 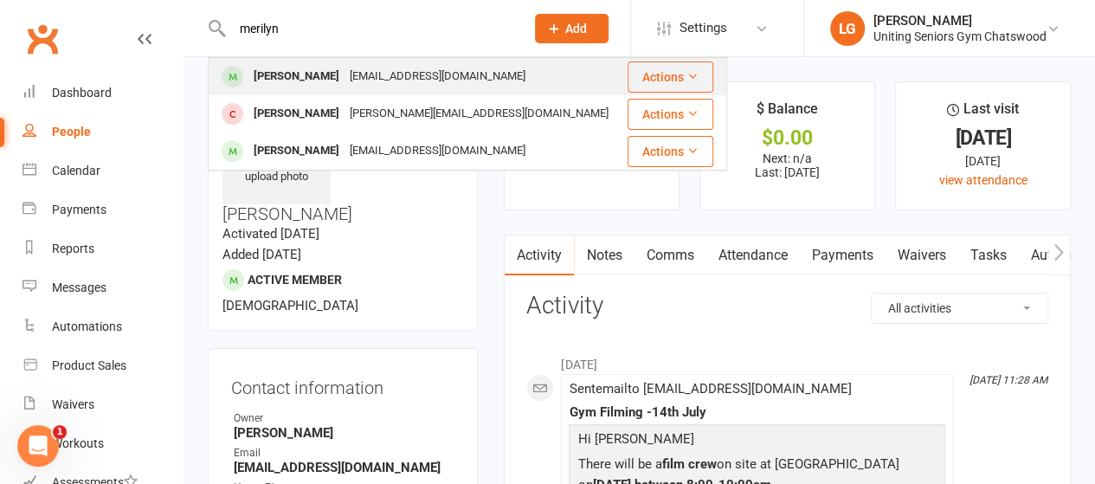 What do you see at coordinates (576, 29) in the screenshot?
I see `span: Add` at bounding box center [576, 29].